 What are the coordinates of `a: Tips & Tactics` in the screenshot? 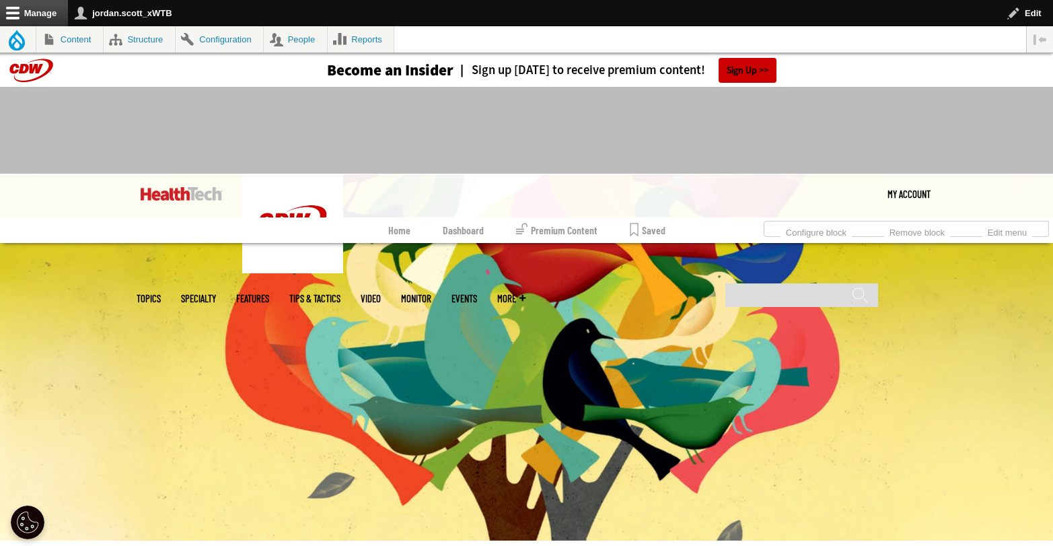 It's located at (315, 298).